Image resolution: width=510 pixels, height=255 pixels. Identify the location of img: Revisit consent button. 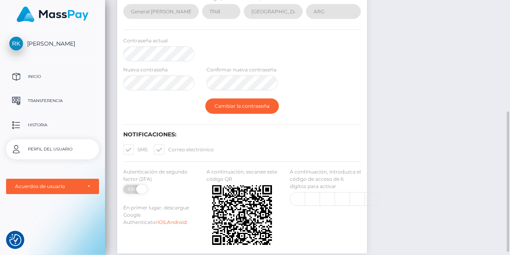
(15, 240).